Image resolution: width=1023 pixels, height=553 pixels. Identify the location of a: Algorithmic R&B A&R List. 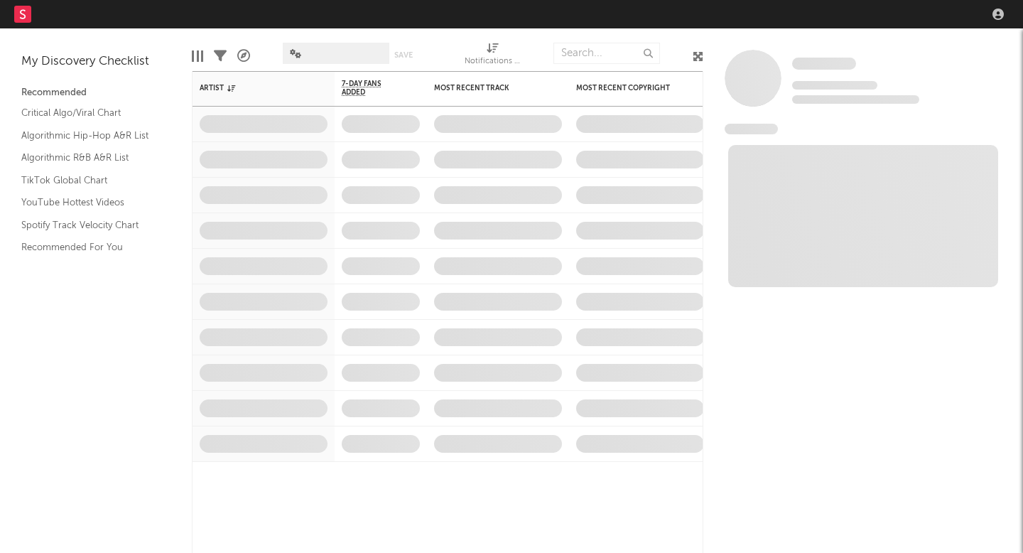
(89, 158).